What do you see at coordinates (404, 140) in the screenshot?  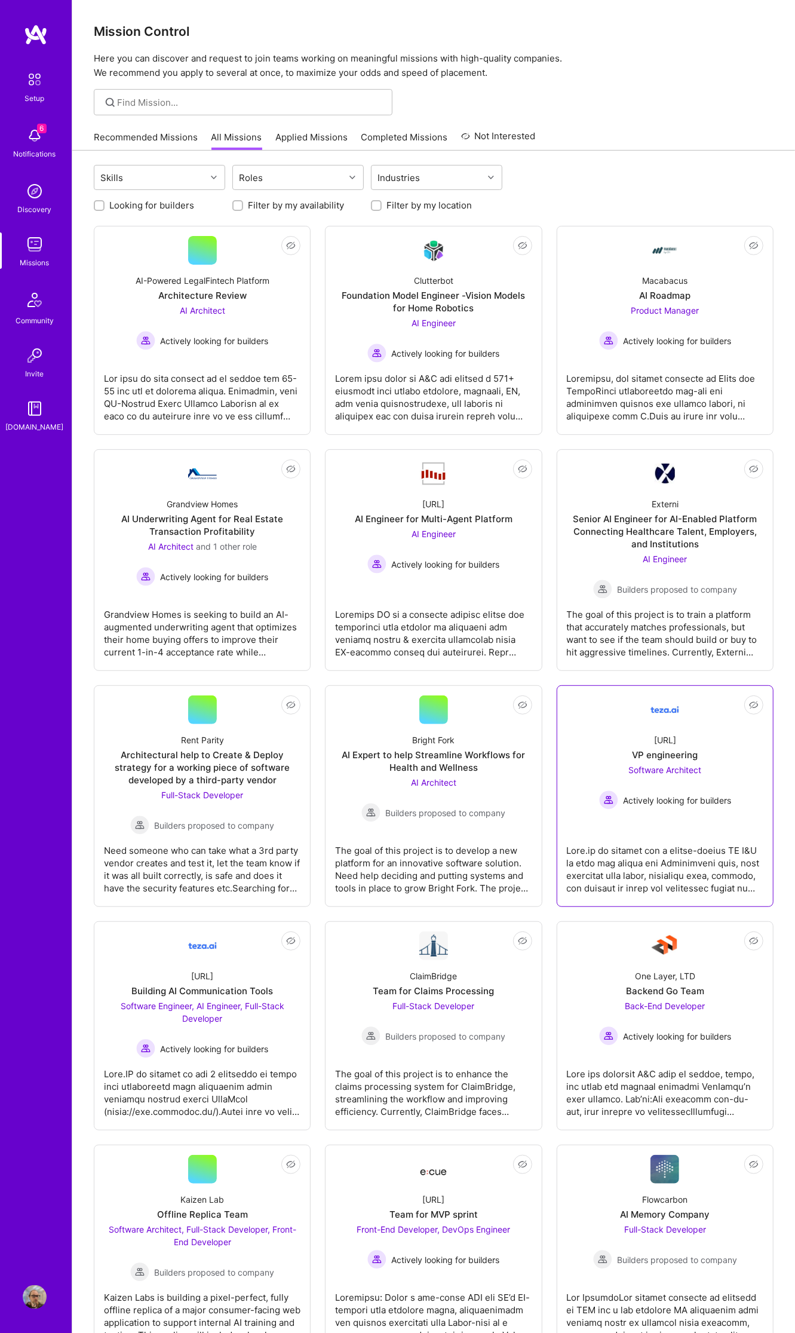 I see `a: Completed Missions` at bounding box center [404, 140].